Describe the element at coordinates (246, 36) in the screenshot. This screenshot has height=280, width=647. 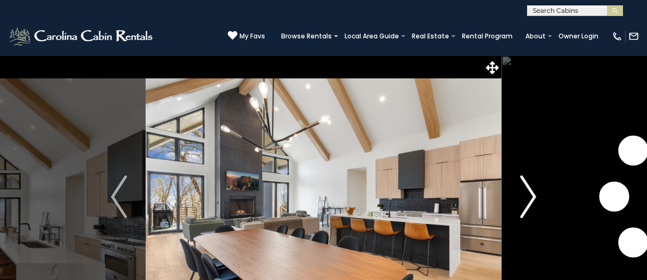
I see `a: My Favs` at that location.